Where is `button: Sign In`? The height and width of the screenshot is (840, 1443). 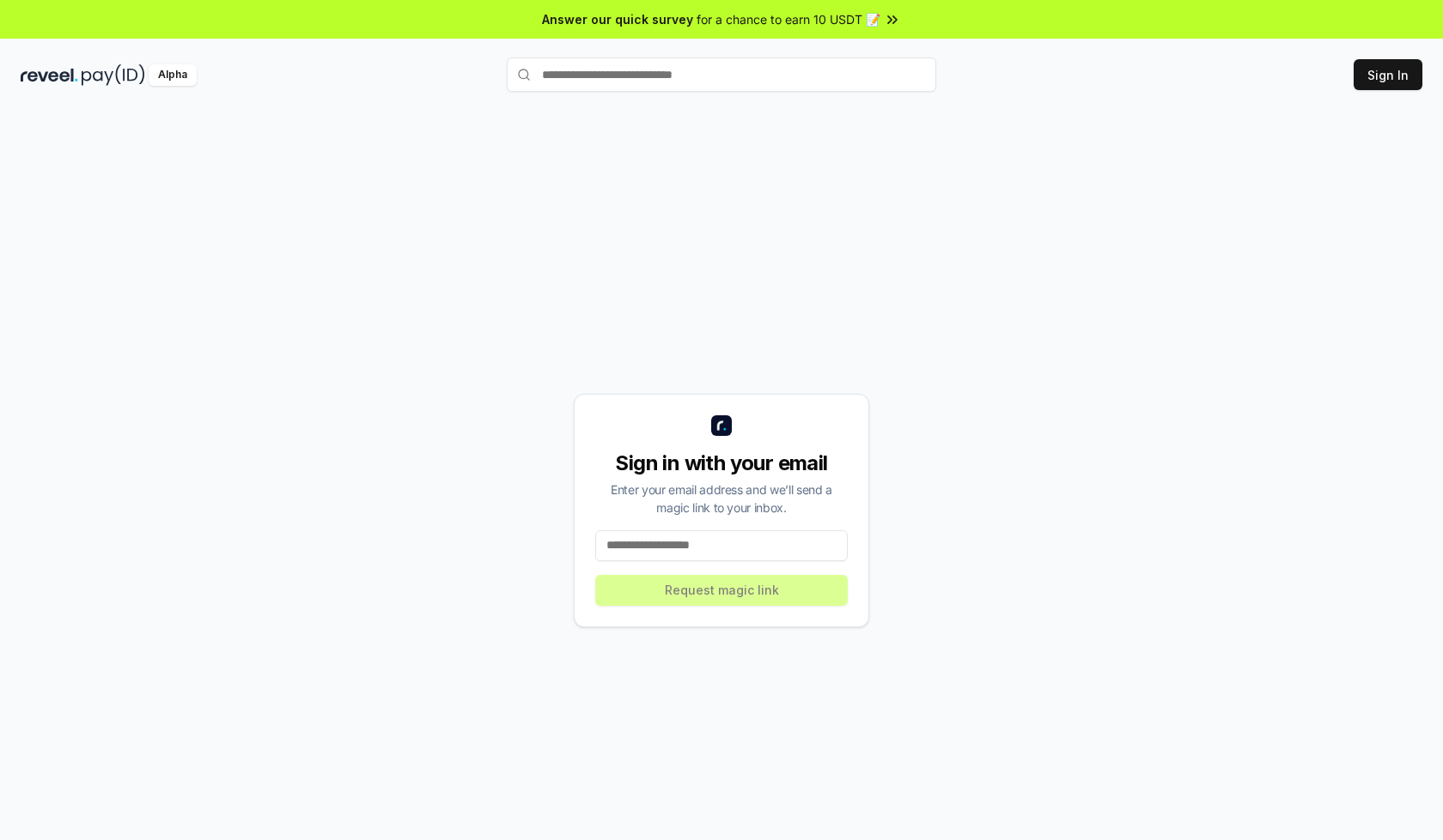
button: Sign In is located at coordinates (1387, 75).